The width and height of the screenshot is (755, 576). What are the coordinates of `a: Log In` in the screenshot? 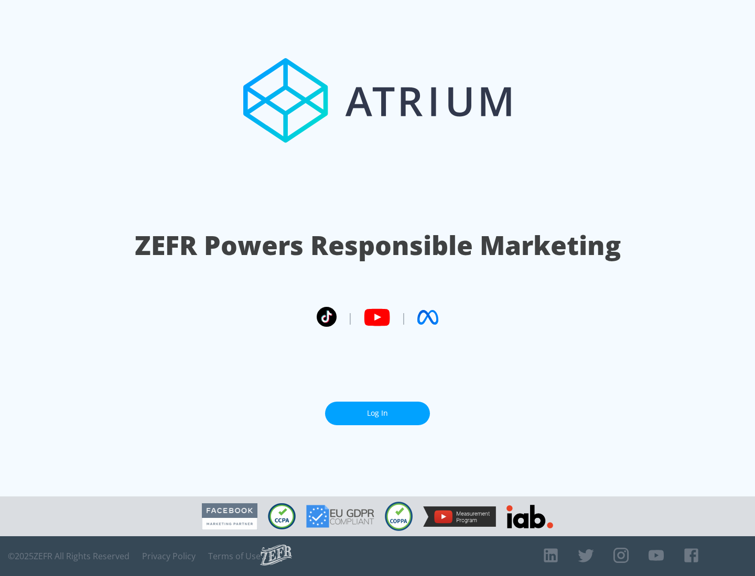 It's located at (377, 413).